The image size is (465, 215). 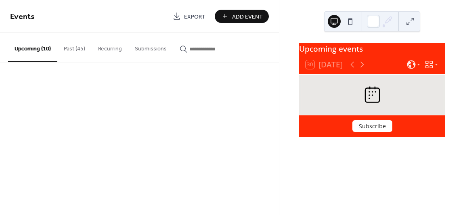 I want to click on span: Export, so click(x=195, y=17).